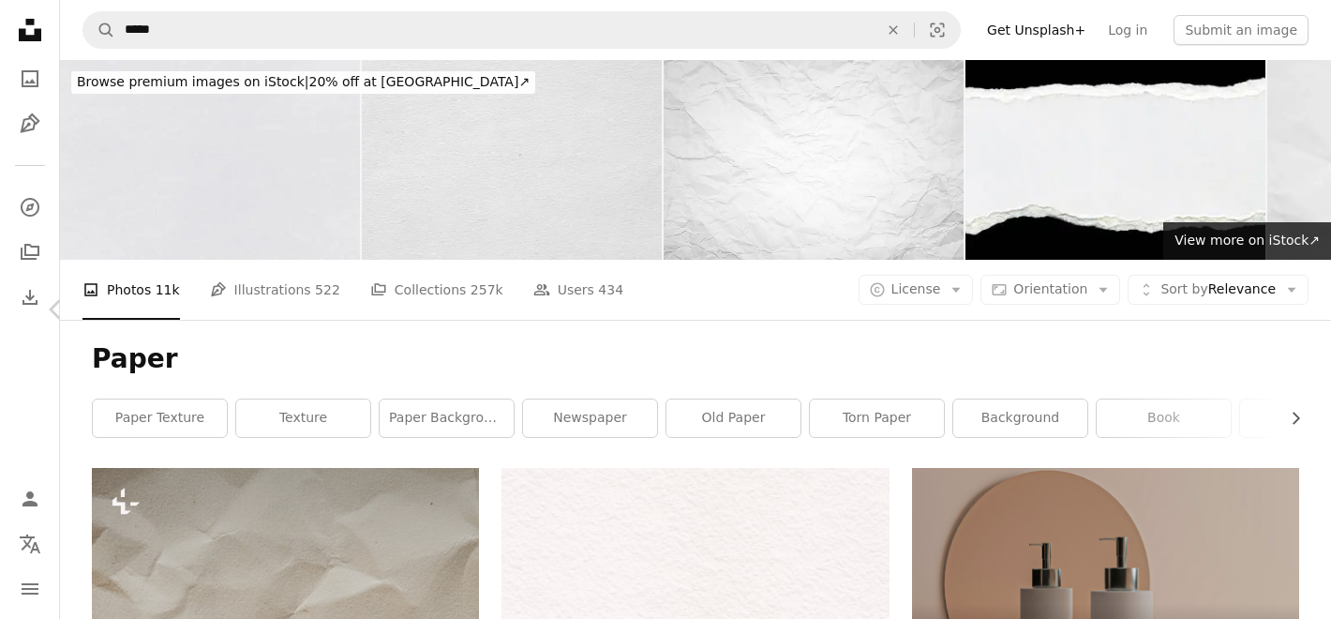 The height and width of the screenshot is (619, 1331). I want to click on h1: Paper, so click(695, 359).